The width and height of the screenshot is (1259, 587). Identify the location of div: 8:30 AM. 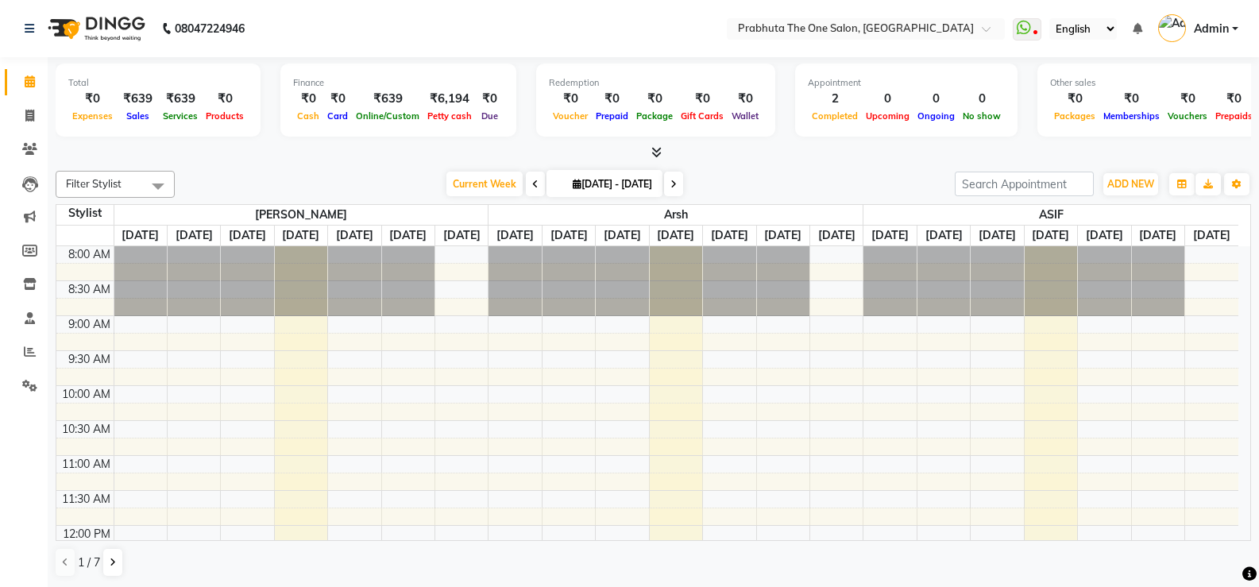
(89, 289).